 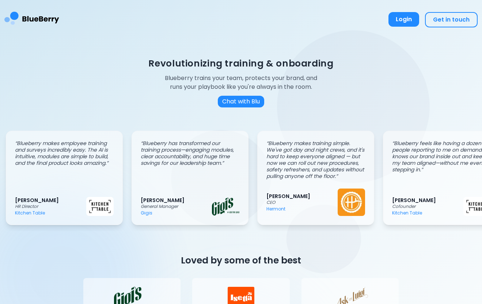 What do you see at coordinates (32, 19) in the screenshot?
I see `img: BlueBerry Logo` at bounding box center [32, 19].